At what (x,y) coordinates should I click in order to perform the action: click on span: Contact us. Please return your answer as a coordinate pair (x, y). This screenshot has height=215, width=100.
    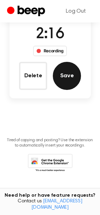
    Looking at the image, I should click on (50, 204).